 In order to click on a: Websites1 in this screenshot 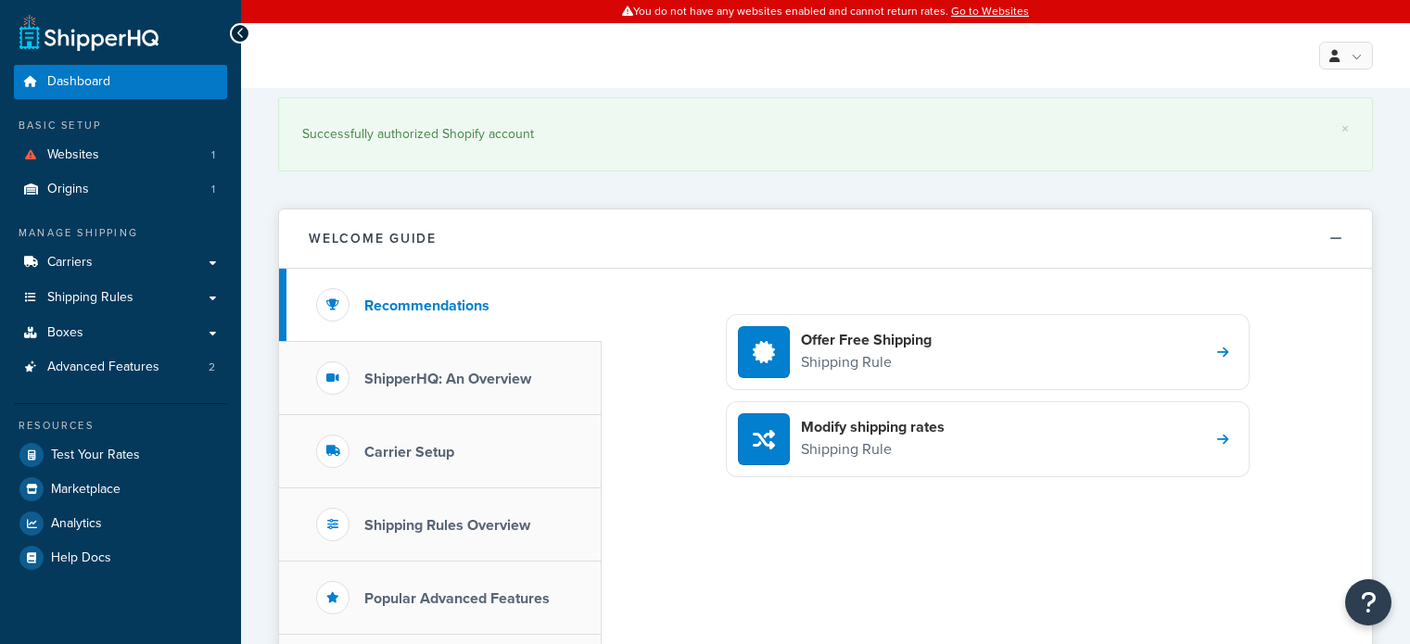, I will do `click(121, 155)`.